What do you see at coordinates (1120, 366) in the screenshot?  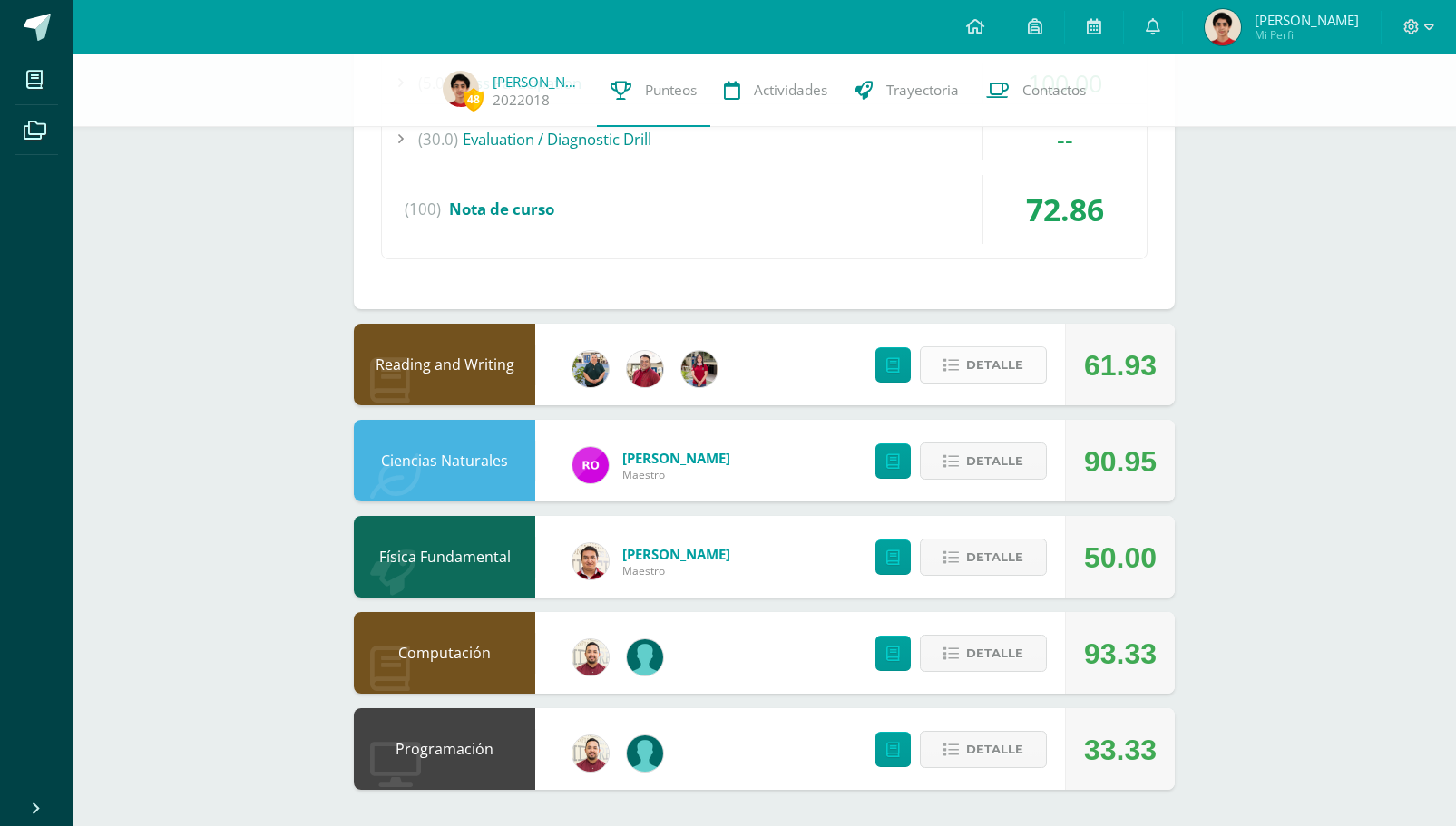 I see `div: 61.93` at bounding box center [1120, 366].